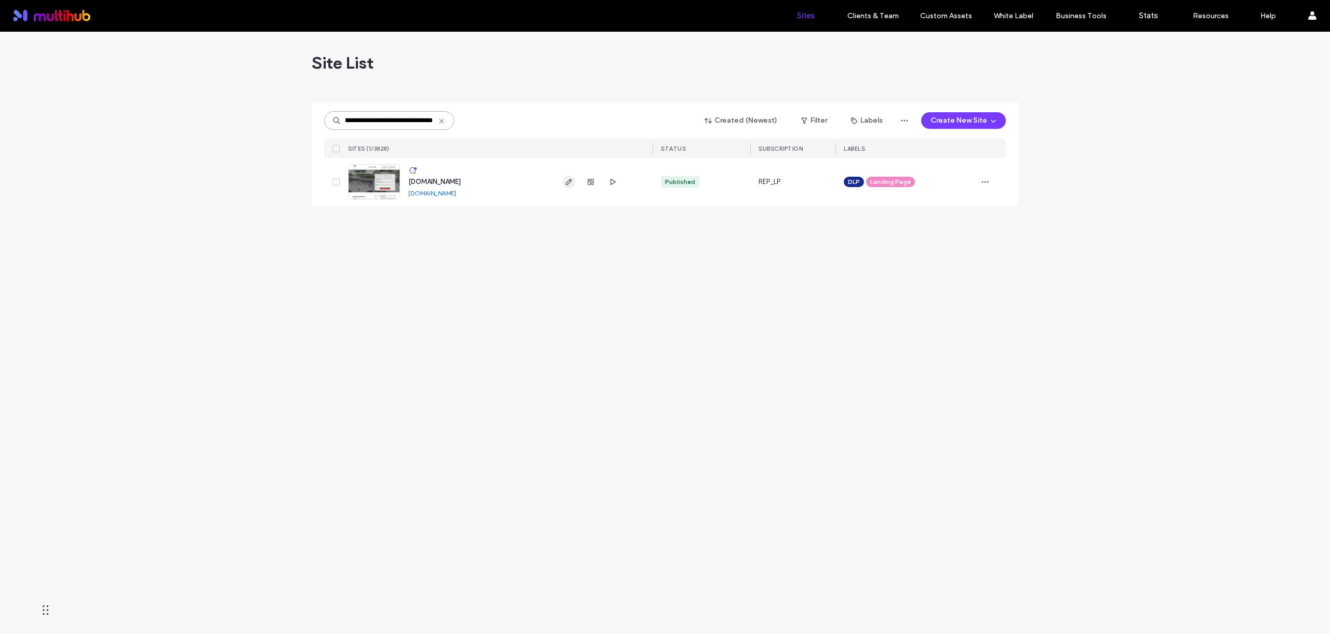 Image resolution: width=1330 pixels, height=634 pixels. What do you see at coordinates (741, 120) in the screenshot?
I see `button: Created (Newest)` at bounding box center [741, 120].